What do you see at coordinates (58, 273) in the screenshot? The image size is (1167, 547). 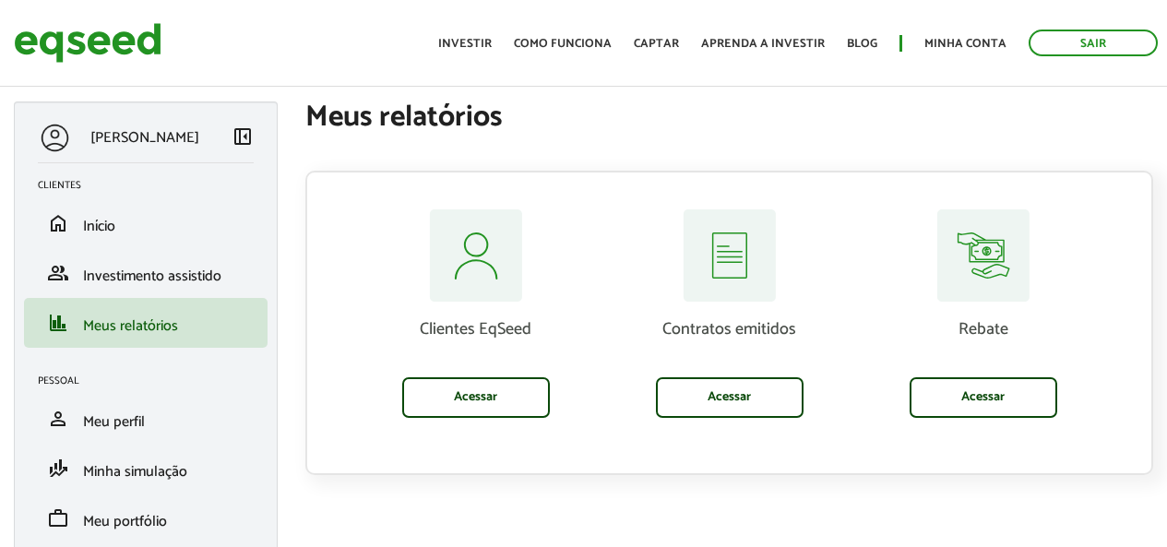 I see `span: group` at bounding box center [58, 273].